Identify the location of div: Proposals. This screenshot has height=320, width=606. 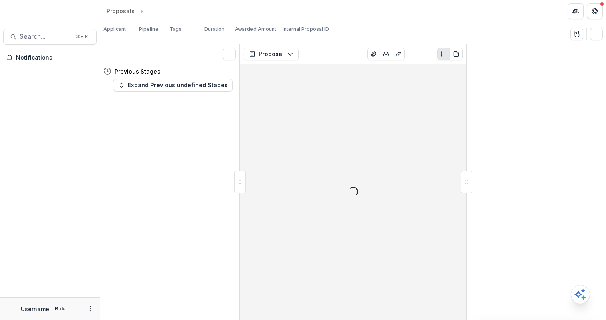
(121, 11).